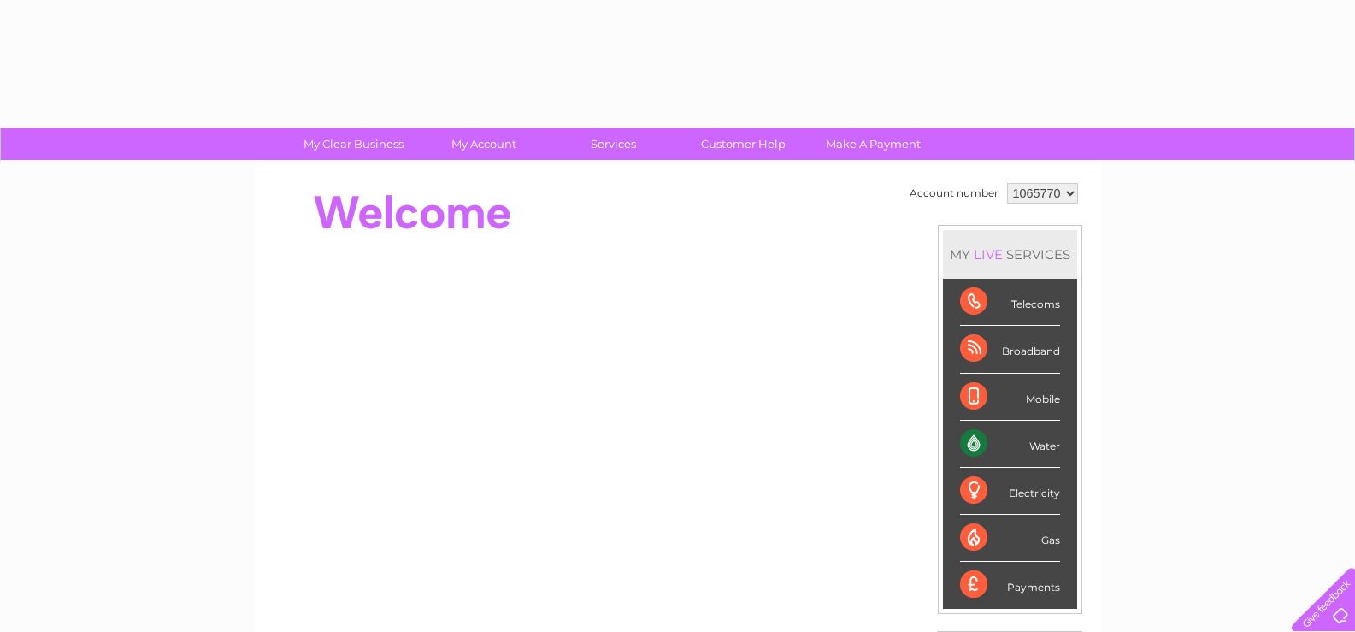 This screenshot has width=1355, height=632. What do you see at coordinates (353, 144) in the screenshot?
I see `a: My Clear Business` at bounding box center [353, 144].